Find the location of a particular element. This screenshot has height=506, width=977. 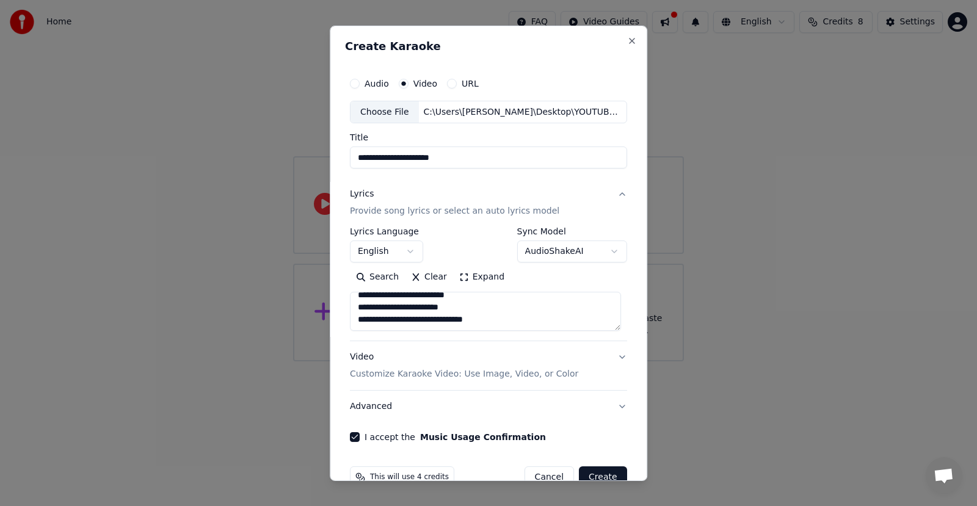

button: I accept the is located at coordinates (483, 437).